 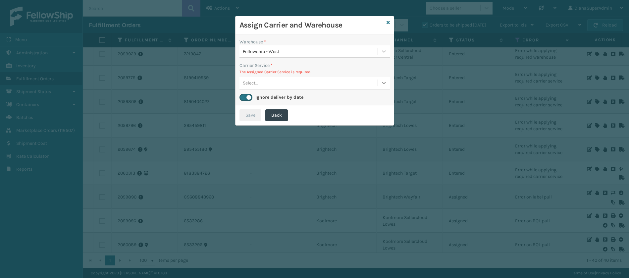 I want to click on p: The Assigned Carrier Service is required., so click(x=315, y=72).